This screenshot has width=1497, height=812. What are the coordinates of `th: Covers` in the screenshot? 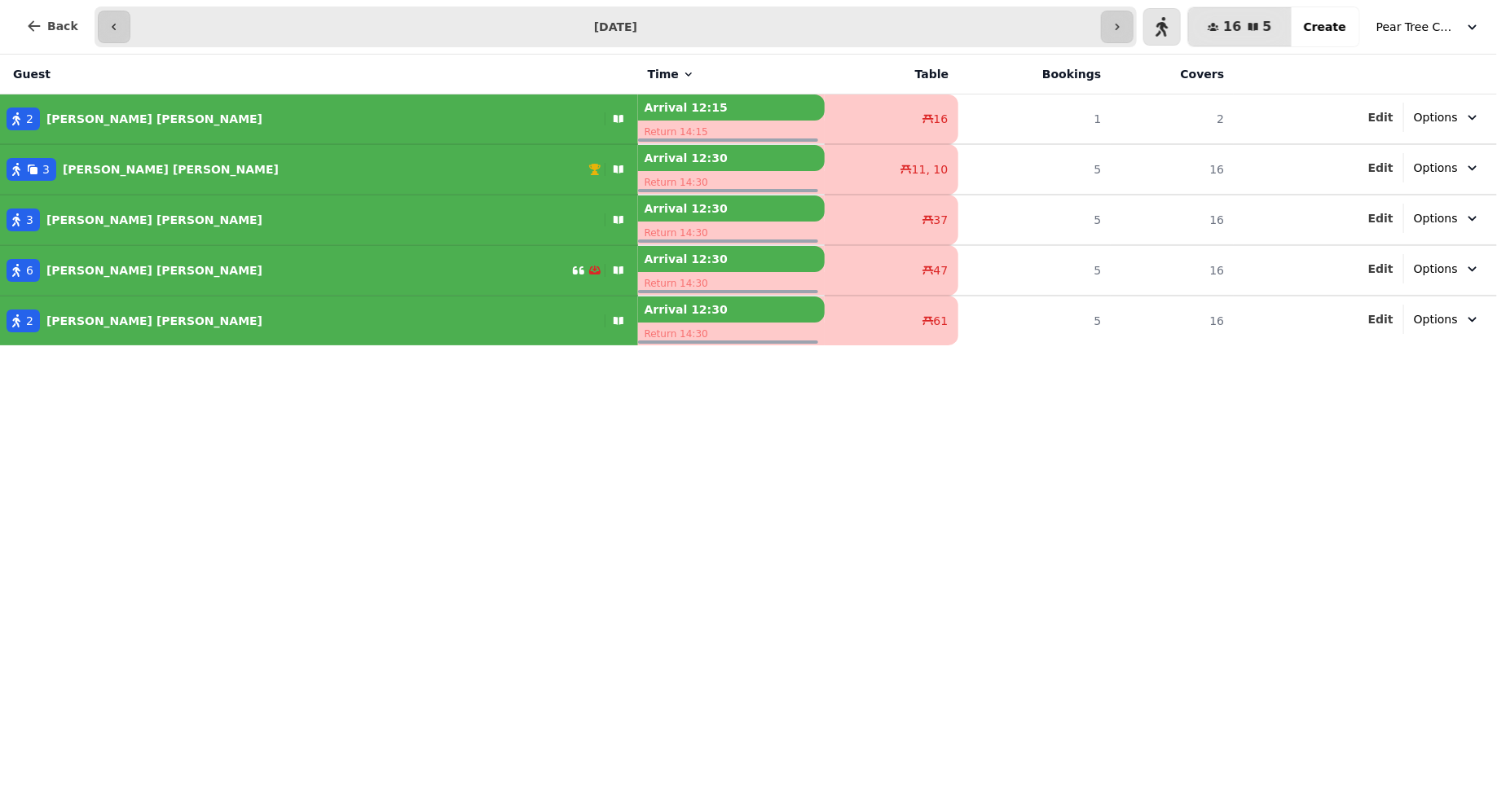 It's located at (1172, 74).